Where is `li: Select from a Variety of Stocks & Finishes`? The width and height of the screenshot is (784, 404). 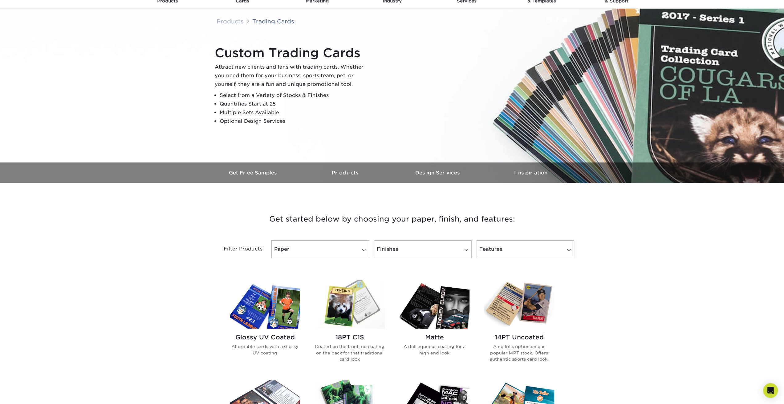 li: Select from a Variety of Stocks & Finishes is located at coordinates (294, 95).